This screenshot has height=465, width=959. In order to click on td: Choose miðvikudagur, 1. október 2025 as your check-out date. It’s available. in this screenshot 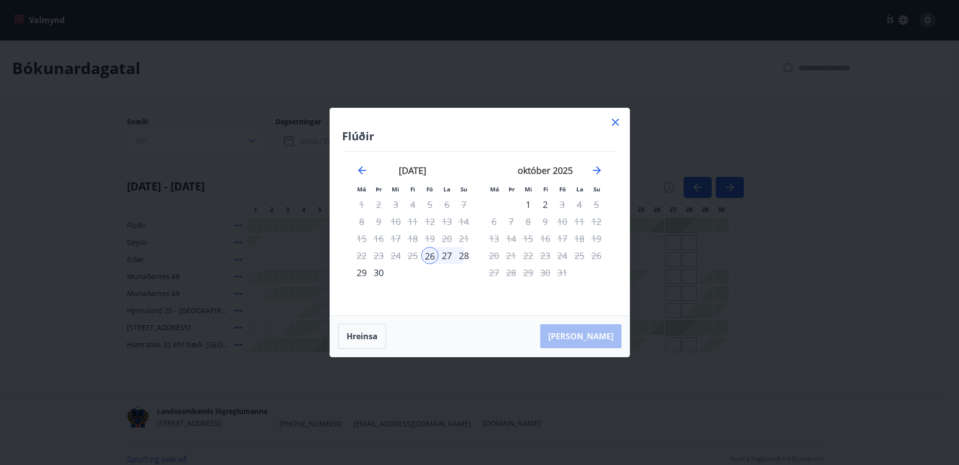, I will do `click(528, 205)`.